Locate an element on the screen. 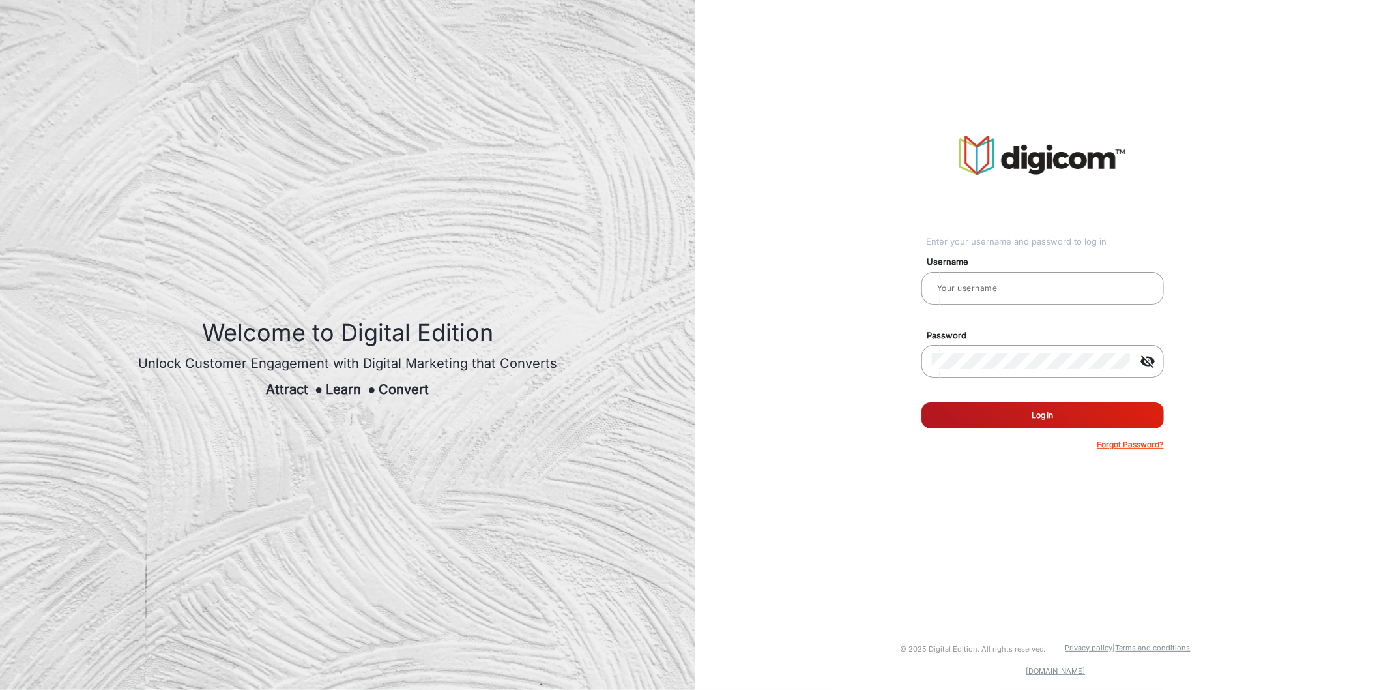 The image size is (1390, 690). a: Terms and conditions is located at coordinates (1153, 647).